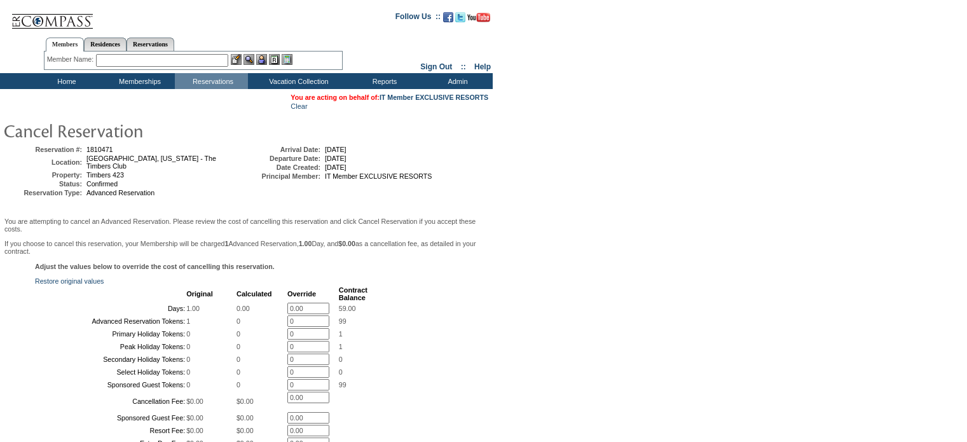 The width and height of the screenshot is (967, 442). What do you see at coordinates (274, 59) in the screenshot?
I see `img: Reservations` at bounding box center [274, 59].